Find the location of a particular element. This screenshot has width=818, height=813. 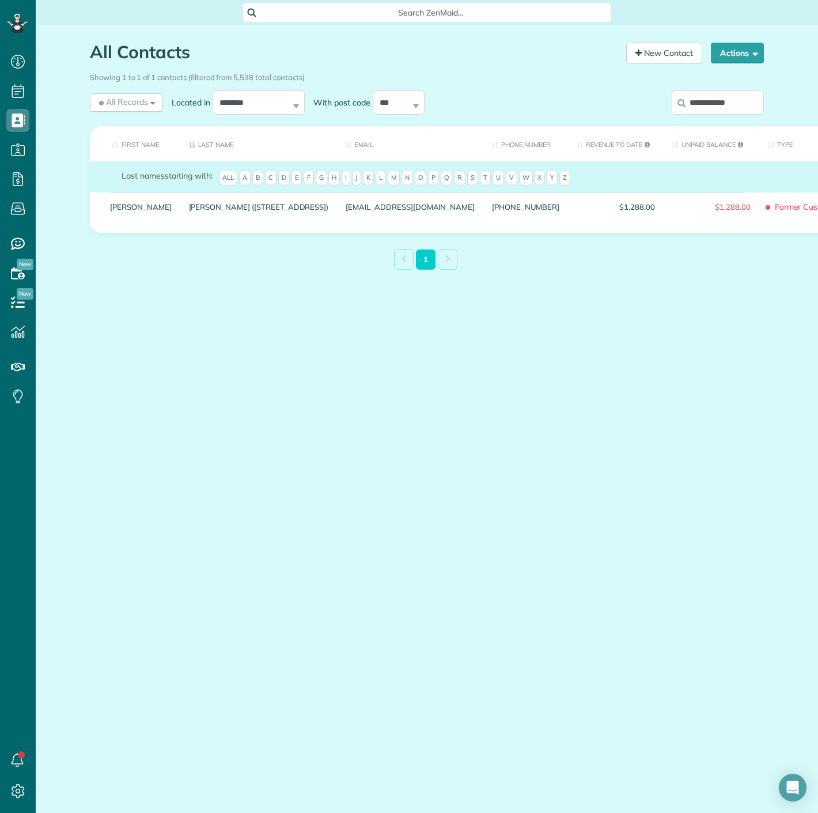

span: G is located at coordinates (322, 178).